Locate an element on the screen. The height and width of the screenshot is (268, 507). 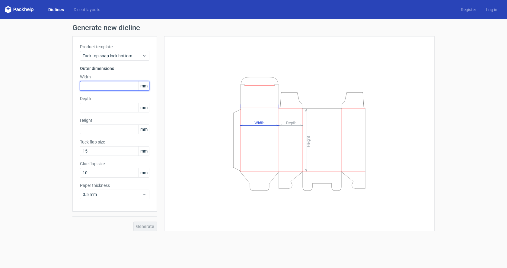
label: Glue flap size is located at coordinates (115, 164).